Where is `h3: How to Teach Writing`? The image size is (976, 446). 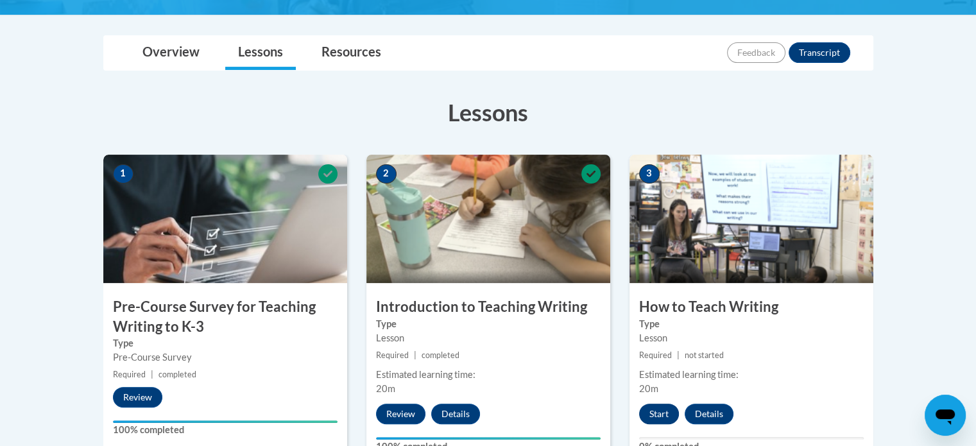 h3: How to Teach Writing is located at coordinates (751, 307).